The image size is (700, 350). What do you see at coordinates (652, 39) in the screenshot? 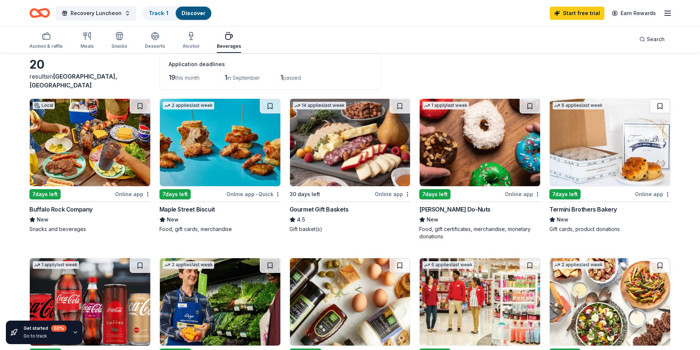
I see `button: Search` at bounding box center [652, 39].